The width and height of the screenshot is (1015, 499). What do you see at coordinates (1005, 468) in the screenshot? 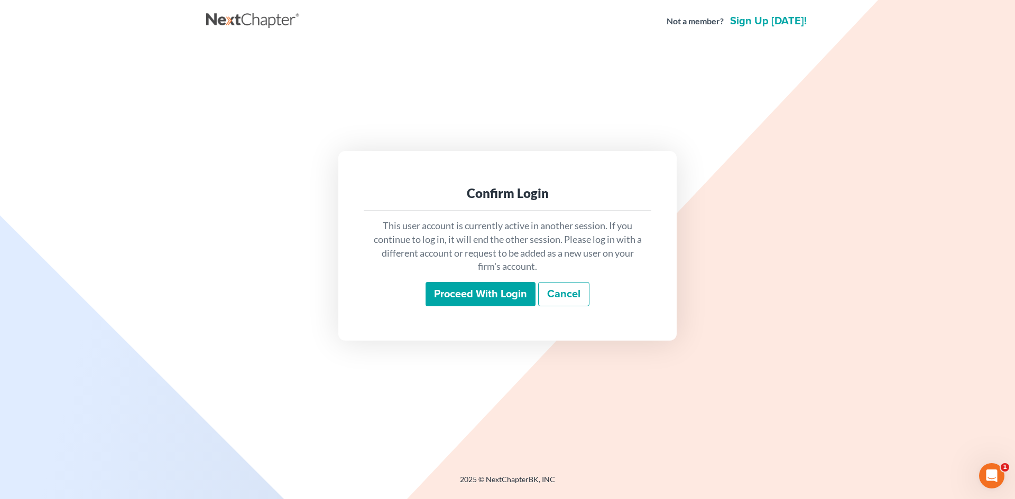
I see `span: 1` at bounding box center [1005, 468].